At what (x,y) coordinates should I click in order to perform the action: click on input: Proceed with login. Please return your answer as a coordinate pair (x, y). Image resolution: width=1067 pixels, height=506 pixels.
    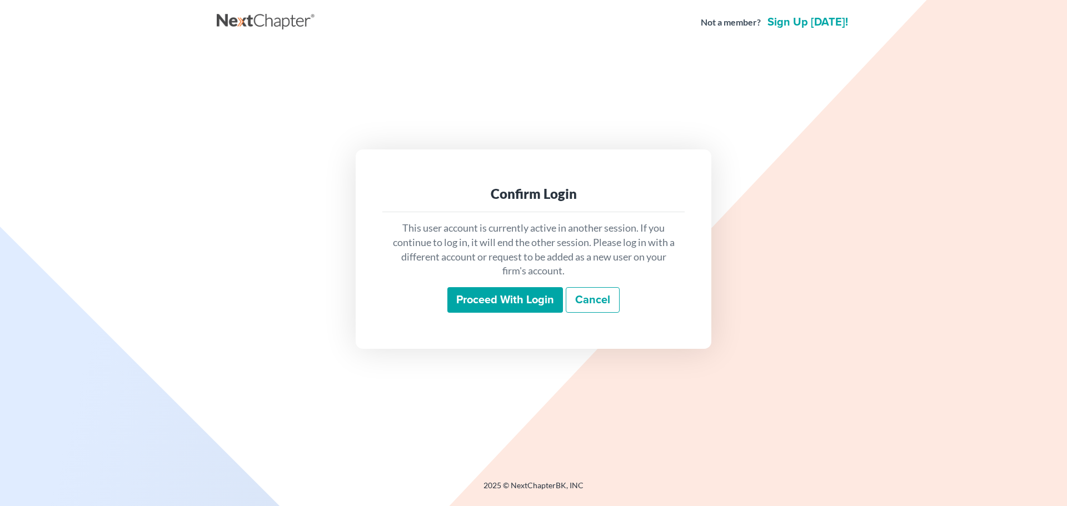
    Looking at the image, I should click on (505, 300).